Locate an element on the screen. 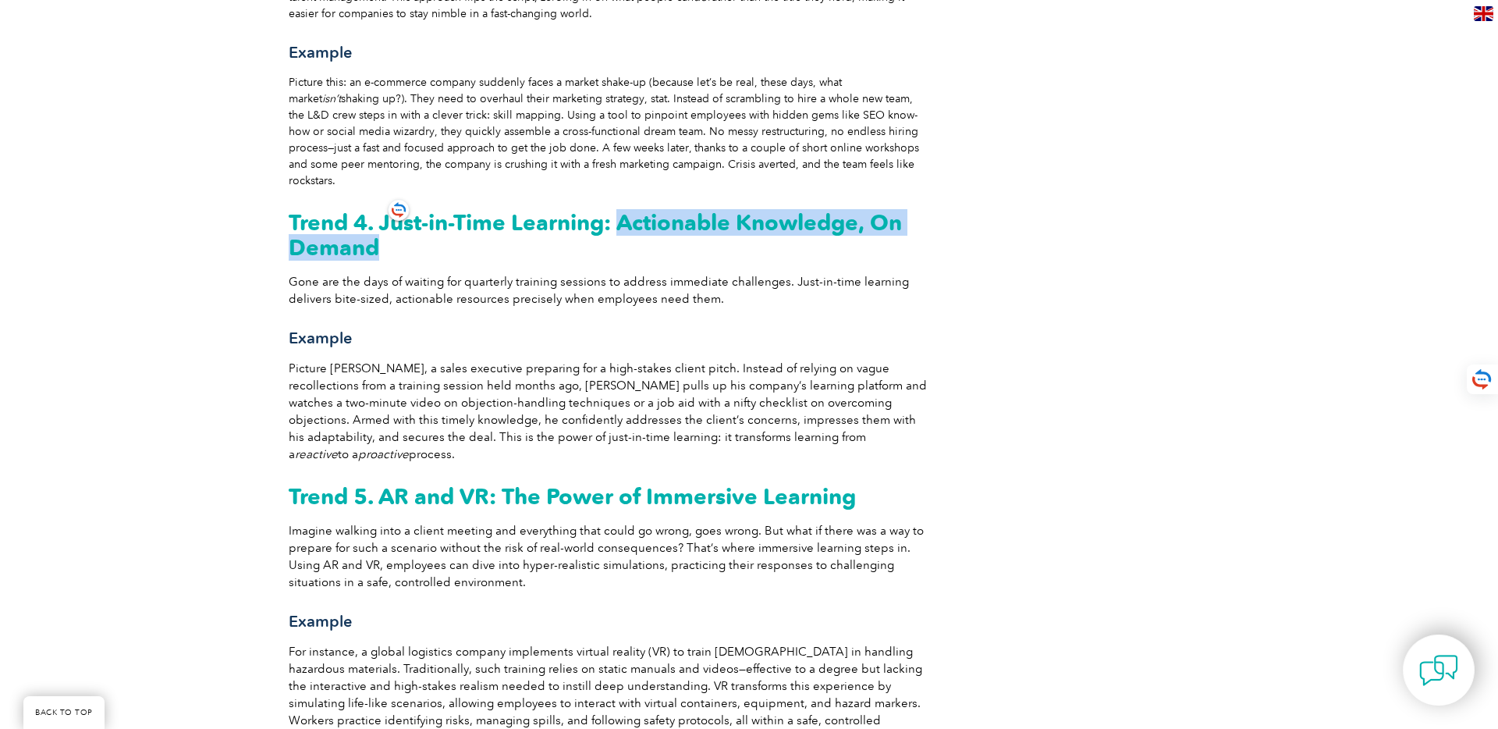  em: proactive is located at coordinates (383, 454).